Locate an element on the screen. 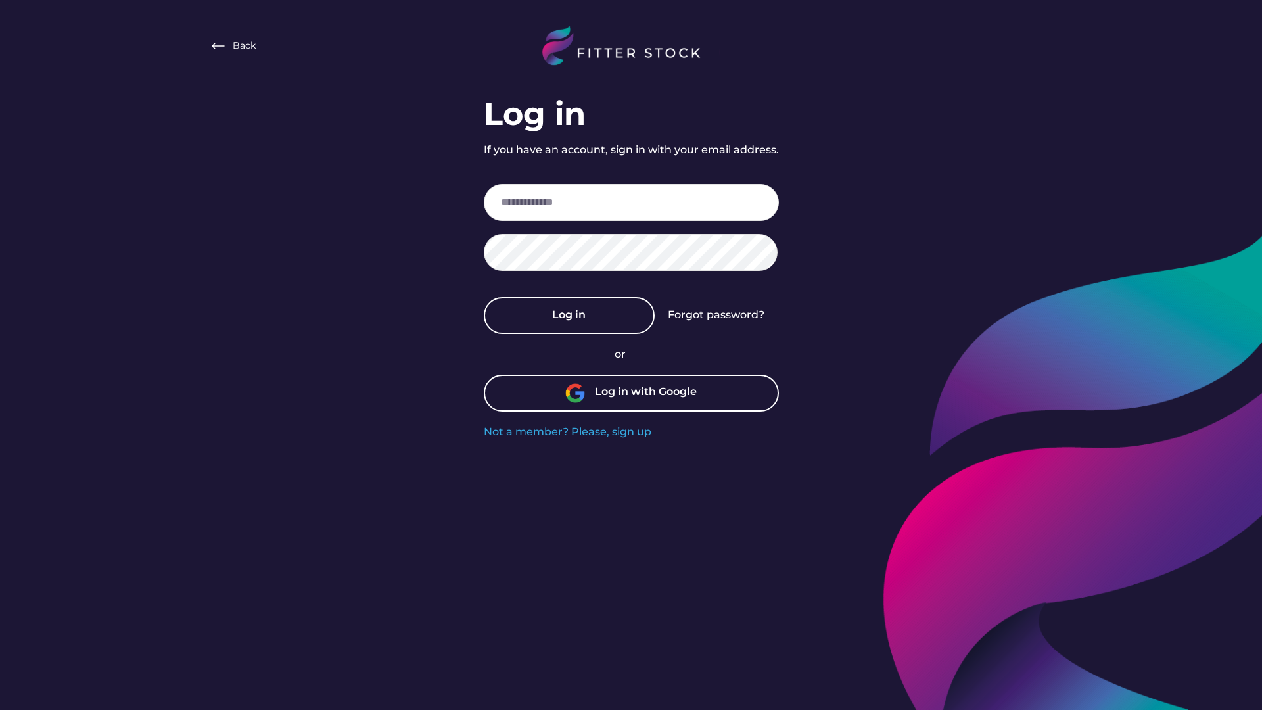  div: Forgot password? is located at coordinates (716, 315).